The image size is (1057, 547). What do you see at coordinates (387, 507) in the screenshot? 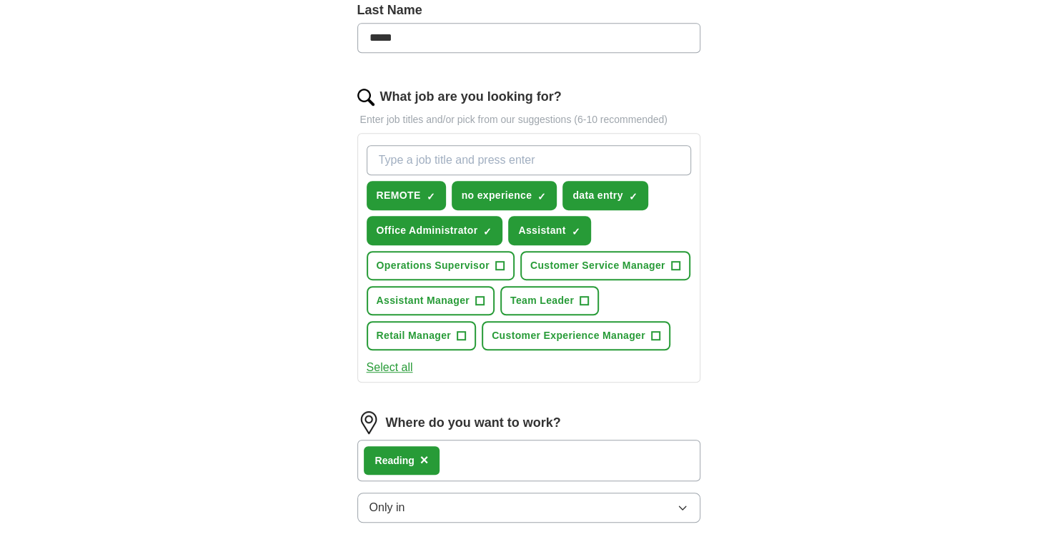
I see `span: Only in` at bounding box center [387, 507].